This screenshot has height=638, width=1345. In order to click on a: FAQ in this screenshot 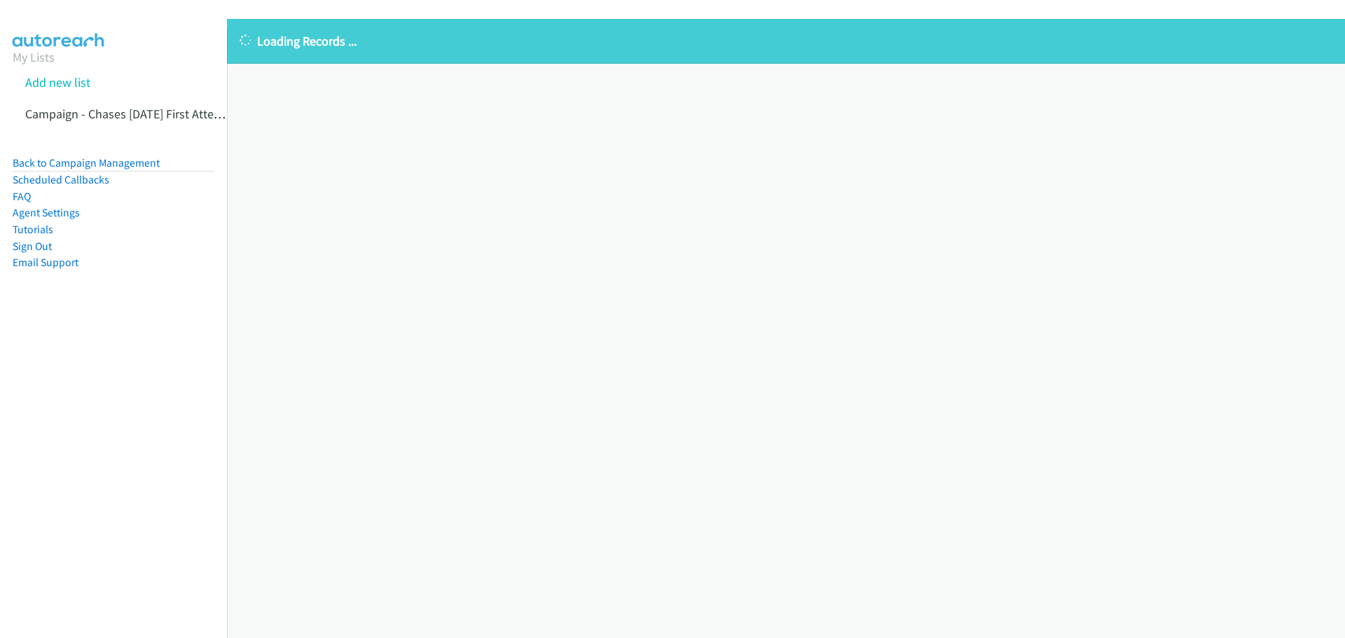, I will do `click(22, 196)`.